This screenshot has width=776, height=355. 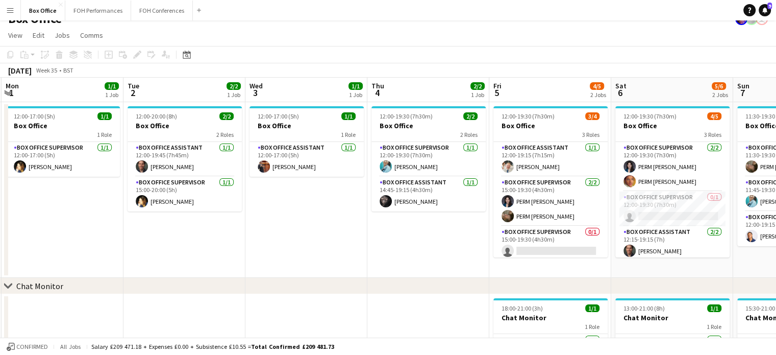 I want to click on span: Jobs, so click(x=62, y=35).